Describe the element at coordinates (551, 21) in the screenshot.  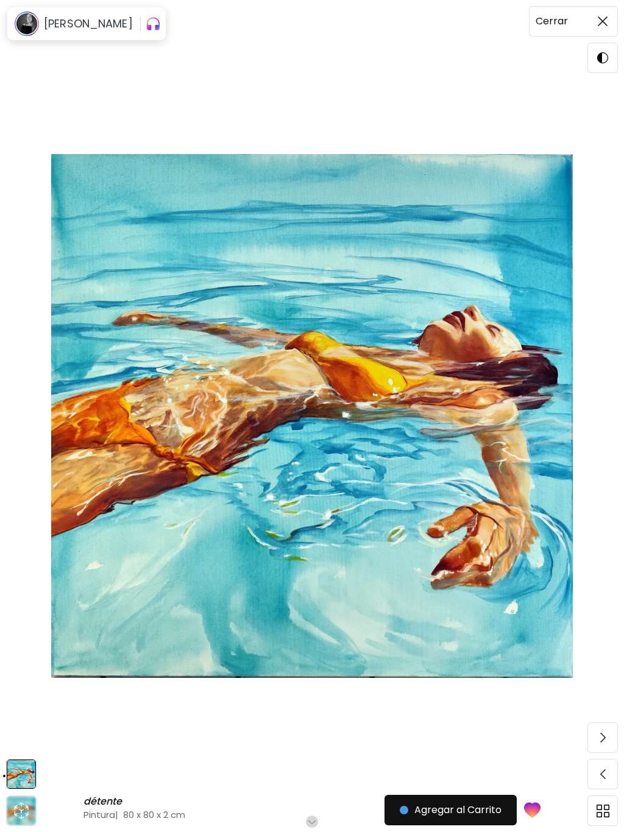
I see `h6: Cerrar` at that location.